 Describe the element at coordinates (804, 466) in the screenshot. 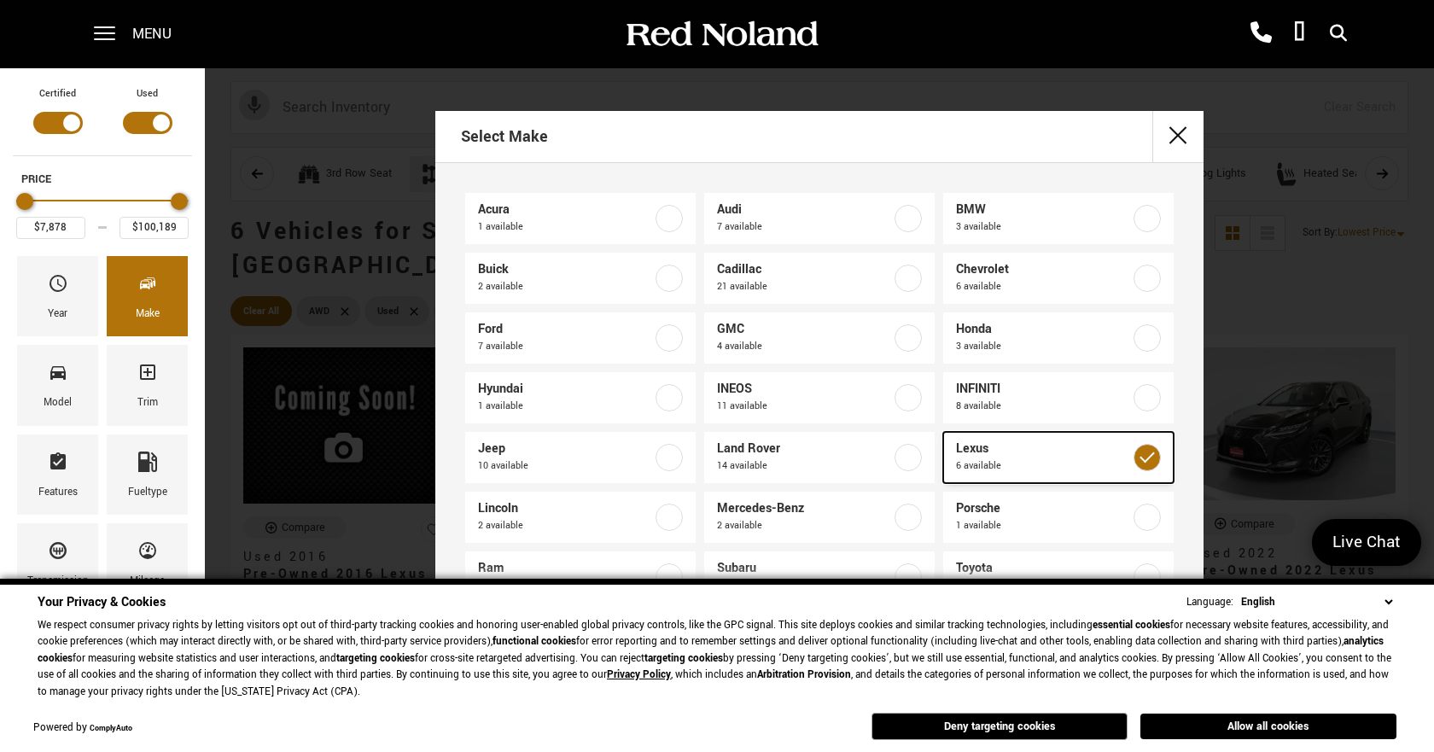

I see `span: 14 available` at that location.